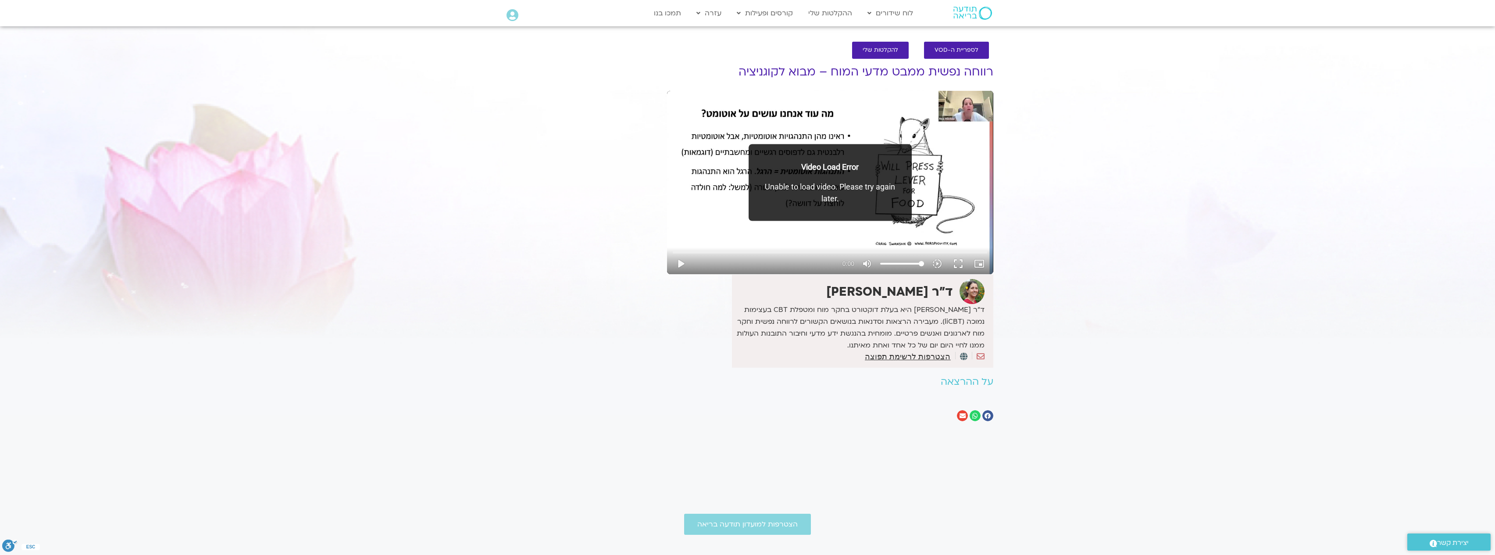  I want to click on a: הצטרפות למועדון תודעה בריאה, so click(747, 524).